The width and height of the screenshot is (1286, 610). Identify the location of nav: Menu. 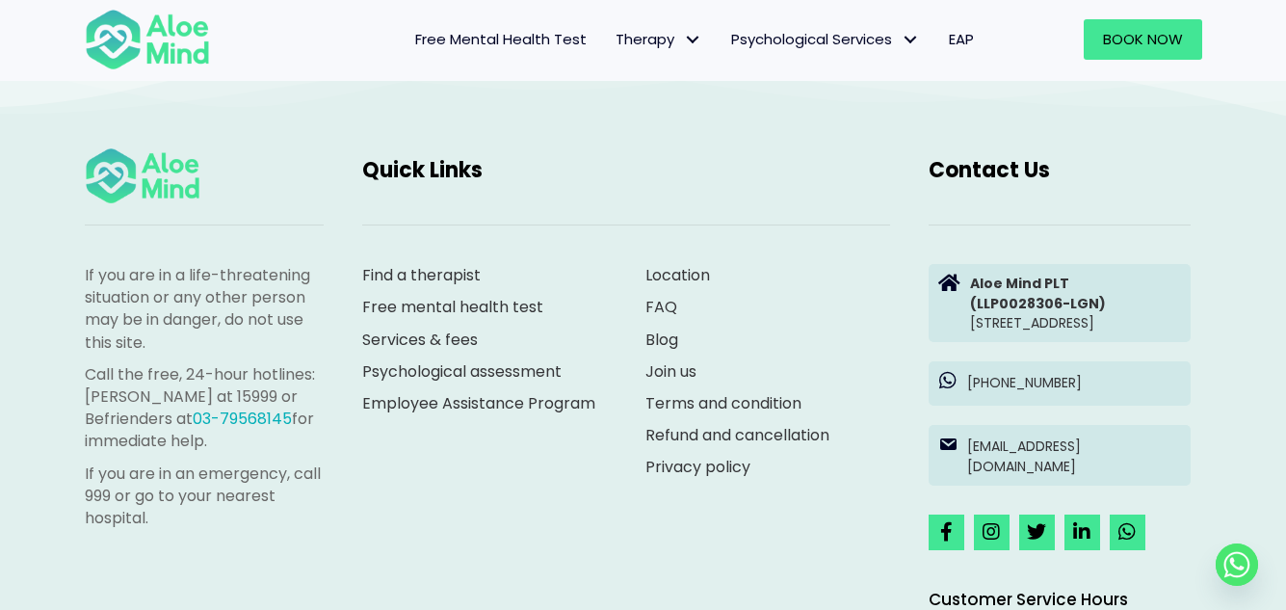
(611, 39).